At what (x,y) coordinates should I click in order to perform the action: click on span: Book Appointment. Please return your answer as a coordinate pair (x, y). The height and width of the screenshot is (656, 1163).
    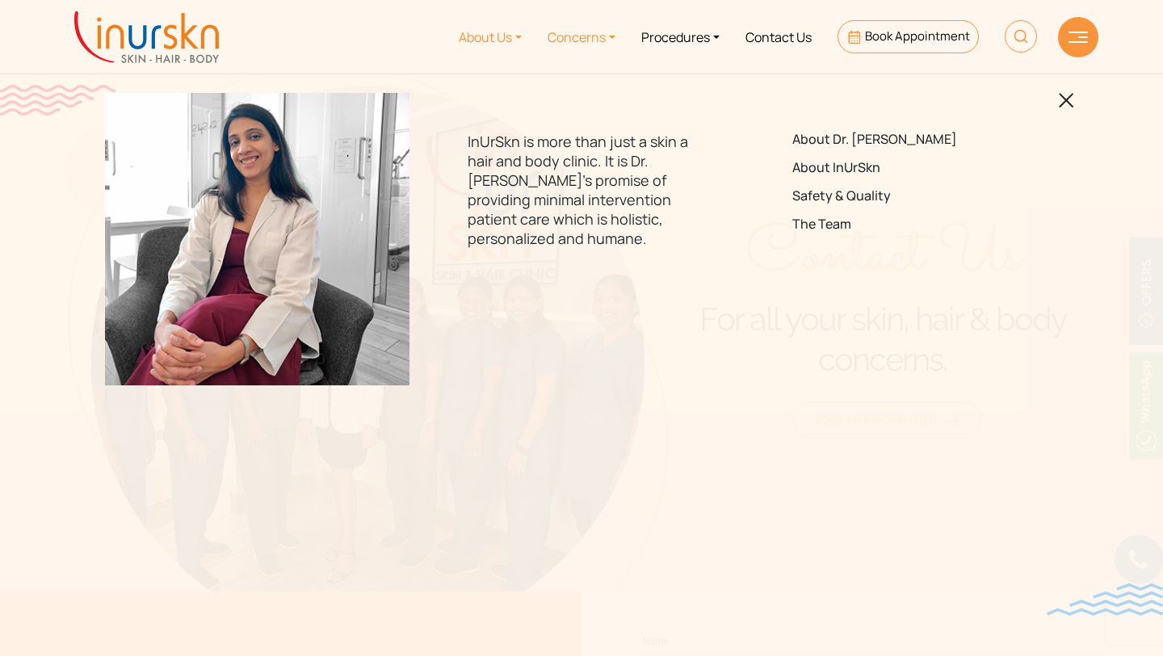
    Looking at the image, I should click on (917, 36).